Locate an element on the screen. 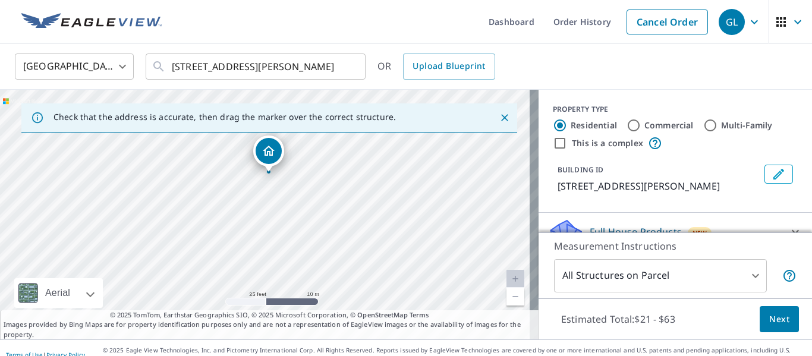  span: Your report will include each building or structure inside the parcel boundary. In some cases, du... is located at coordinates (789, 276).